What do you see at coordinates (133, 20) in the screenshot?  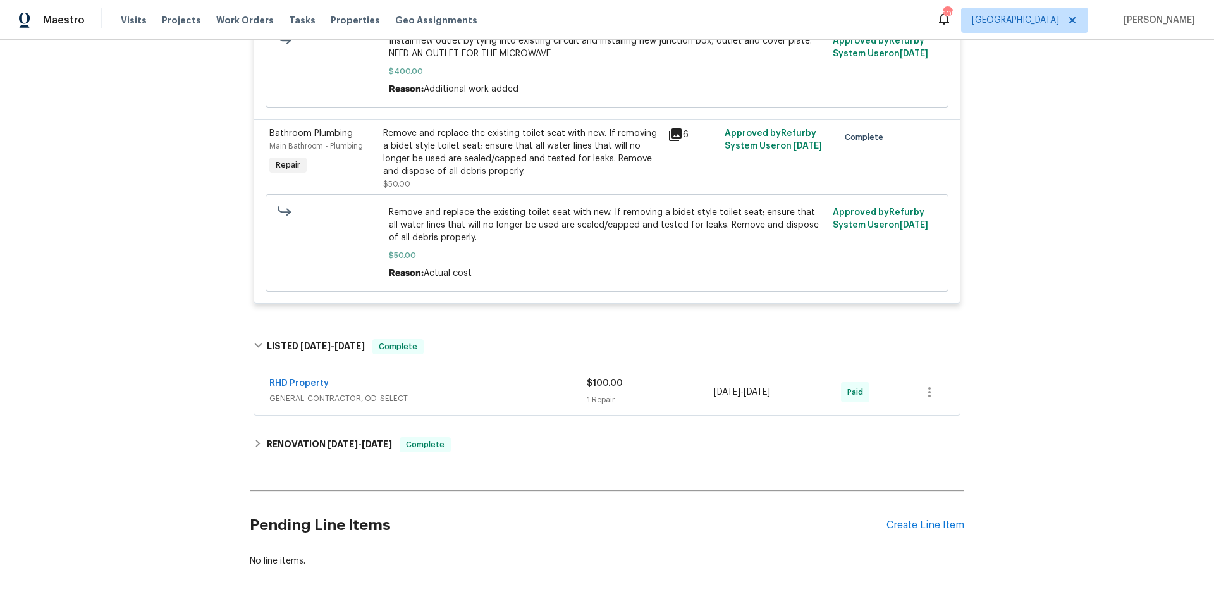 I see `span: Visits` at bounding box center [133, 20].